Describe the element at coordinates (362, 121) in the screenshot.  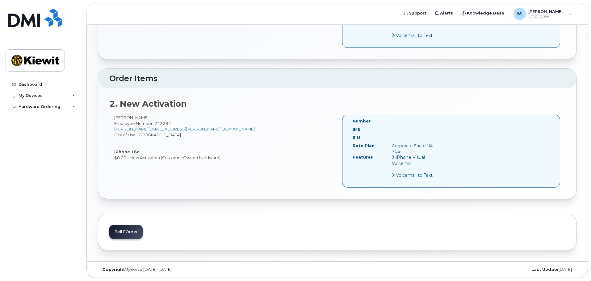
I see `label: Number` at that location.